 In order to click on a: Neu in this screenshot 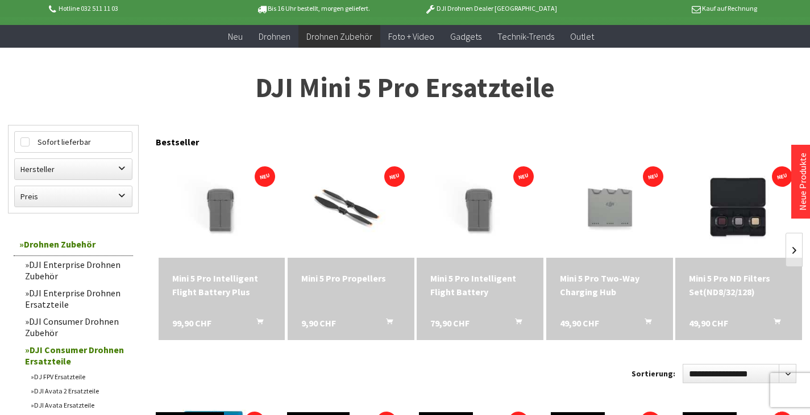, I will do `click(235, 36)`.